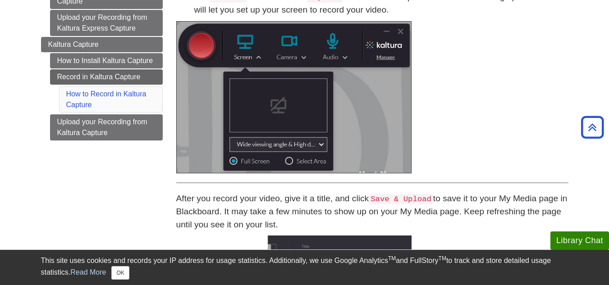 The width and height of the screenshot is (609, 285). Describe the element at coordinates (88, 272) in the screenshot. I see `a: Read More` at that location.